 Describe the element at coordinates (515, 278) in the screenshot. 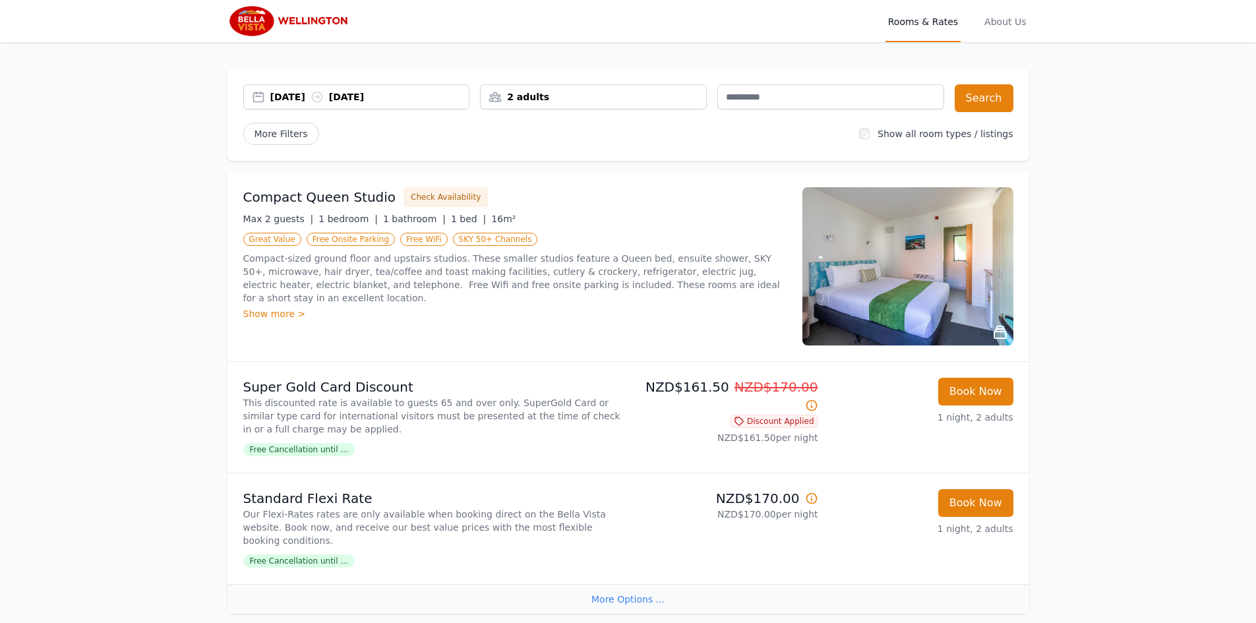

I see `p: Compact-sized ground floor and upstairs studios. These smaller studios feature a Queen bed, ensui...` at that location.